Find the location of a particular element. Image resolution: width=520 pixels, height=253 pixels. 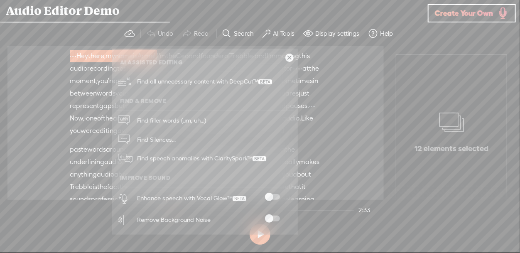

button: AI Tools is located at coordinates (280, 34).